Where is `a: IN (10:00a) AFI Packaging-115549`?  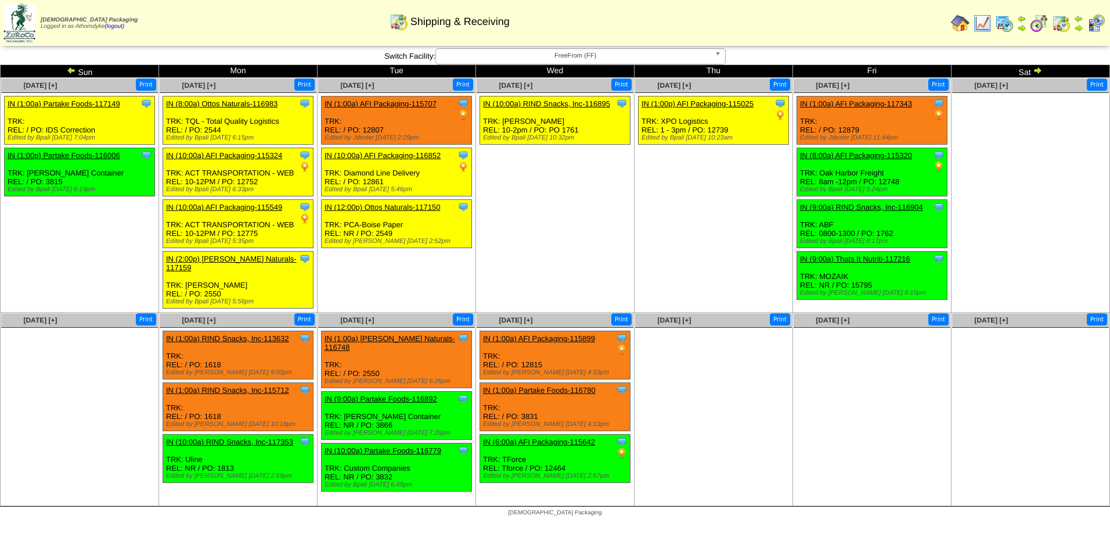
a: IN (10:00a) AFI Packaging-115549 is located at coordinates (224, 207).